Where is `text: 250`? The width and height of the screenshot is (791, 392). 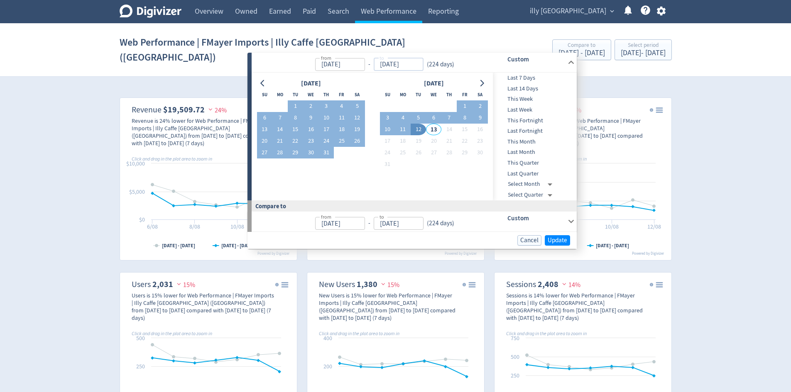
text: 250 is located at coordinates (515, 376).